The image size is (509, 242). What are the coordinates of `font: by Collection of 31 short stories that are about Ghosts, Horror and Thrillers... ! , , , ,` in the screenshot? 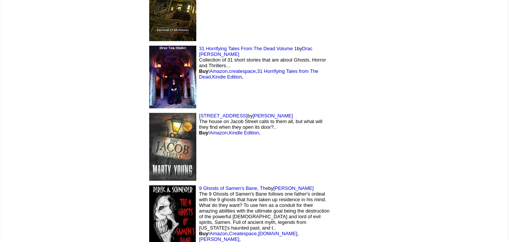 It's located at (262, 63).